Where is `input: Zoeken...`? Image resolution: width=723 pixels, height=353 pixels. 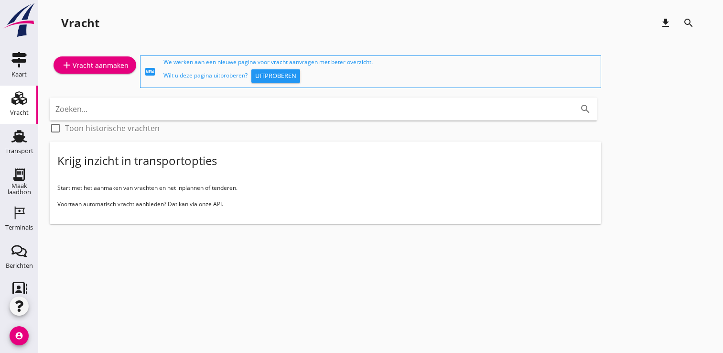
input: Zoeken... is located at coordinates (310, 109).